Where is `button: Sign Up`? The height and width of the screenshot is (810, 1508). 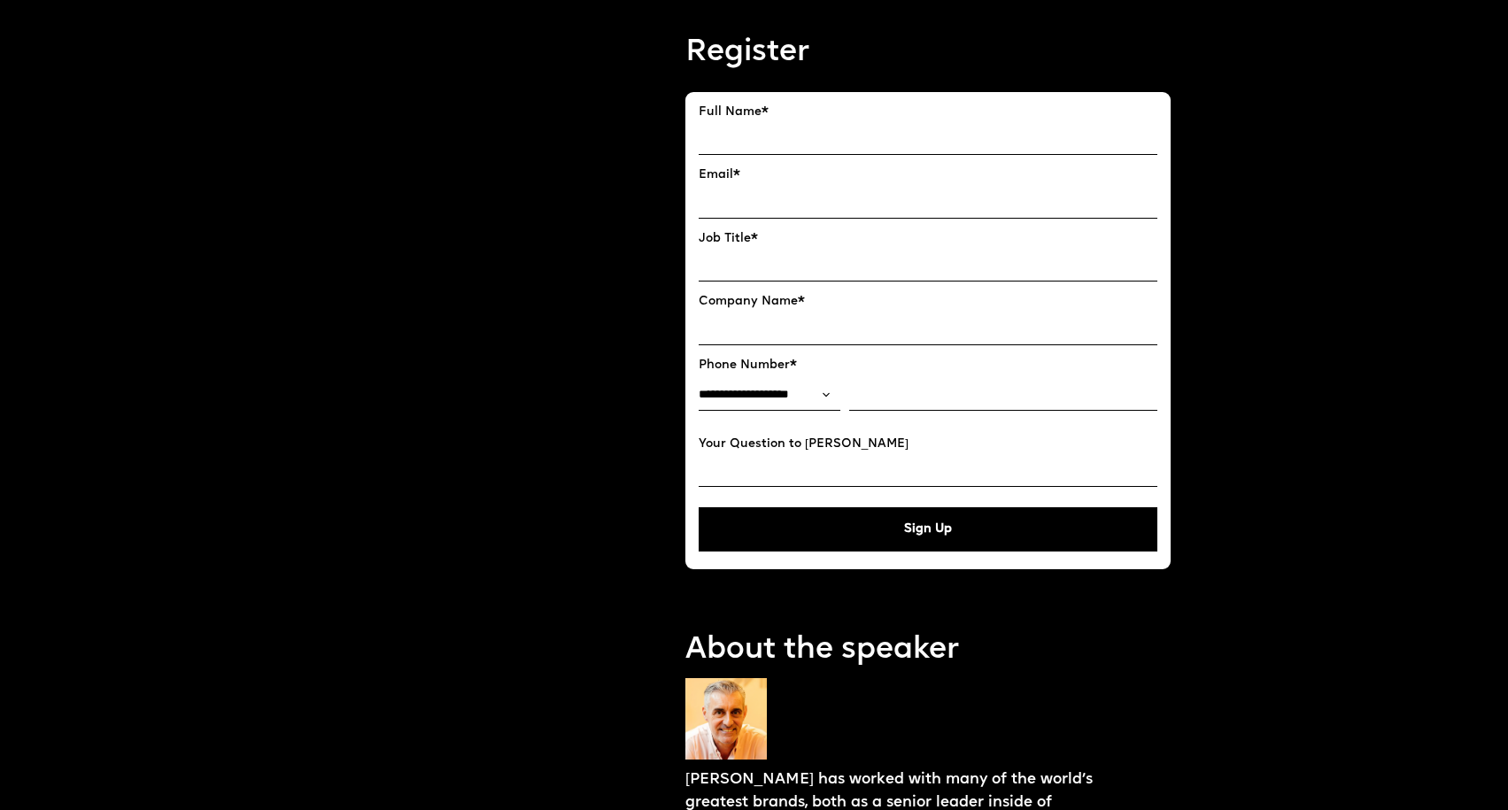
button: Sign Up is located at coordinates (928, 530).